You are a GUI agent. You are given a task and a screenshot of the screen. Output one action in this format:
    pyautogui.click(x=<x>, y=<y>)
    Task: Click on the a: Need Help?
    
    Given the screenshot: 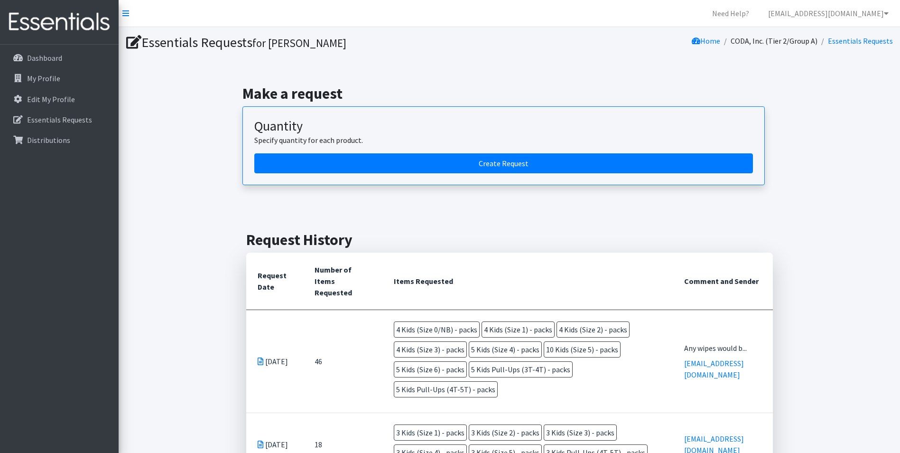 What is the action you would take?
    pyautogui.click(x=731, y=13)
    